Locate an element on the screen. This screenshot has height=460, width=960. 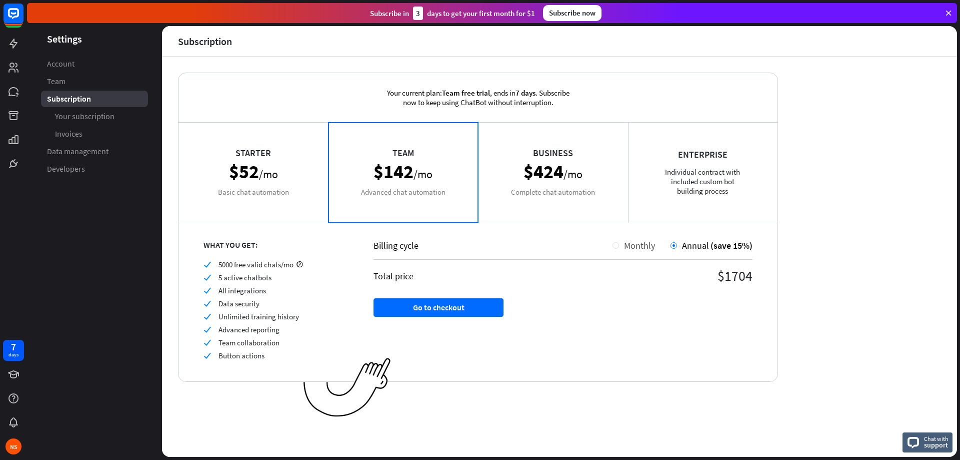
span: Your subscription is located at coordinates (85, 116).